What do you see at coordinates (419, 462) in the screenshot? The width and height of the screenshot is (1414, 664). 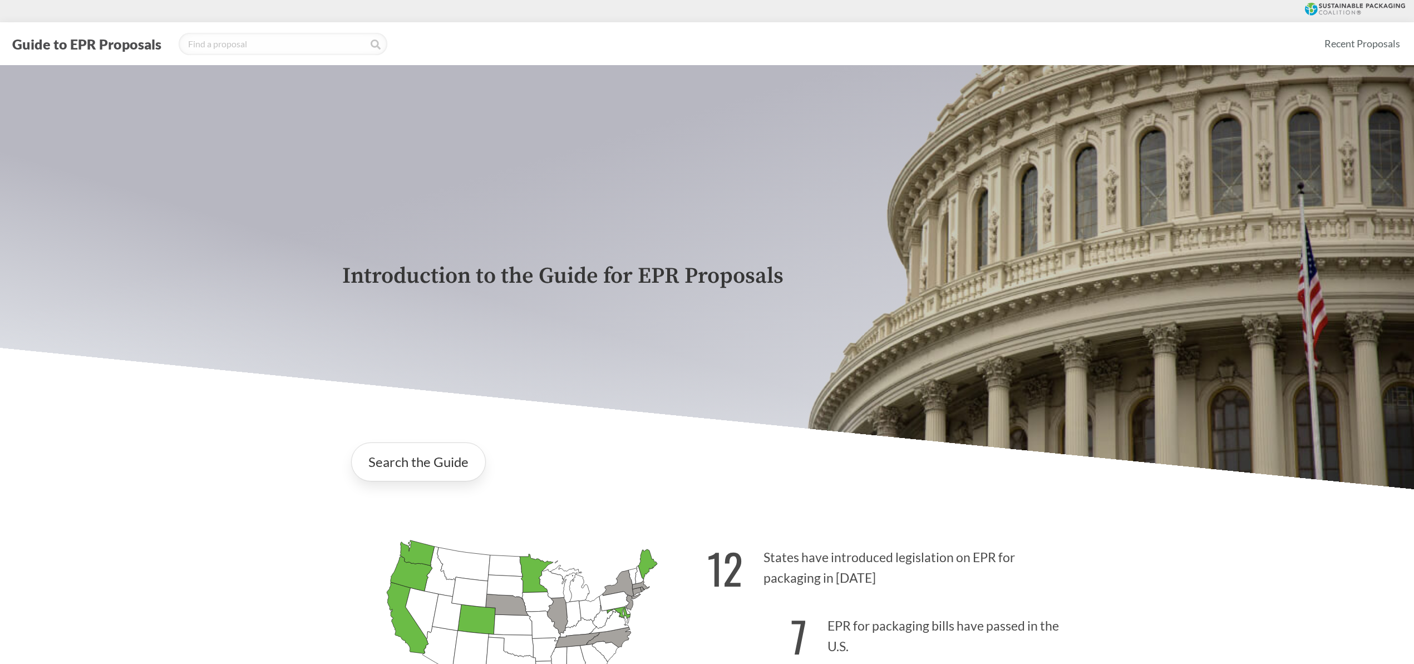 I see `a: Search the Guide` at bounding box center [419, 462].